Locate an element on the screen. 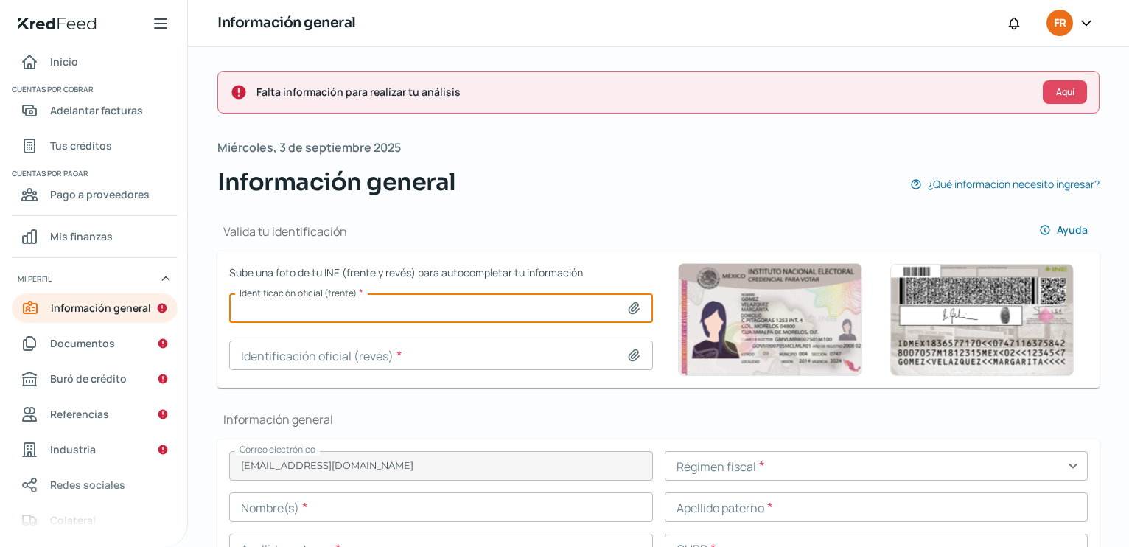 This screenshot has height=547, width=1129. a: Buró de crédito is located at coordinates (94, 379).